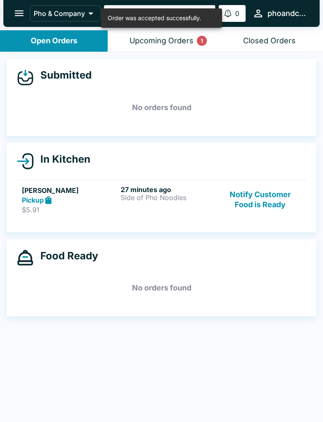  What do you see at coordinates (202, 41) in the screenshot?
I see `p: 1` at bounding box center [202, 41].